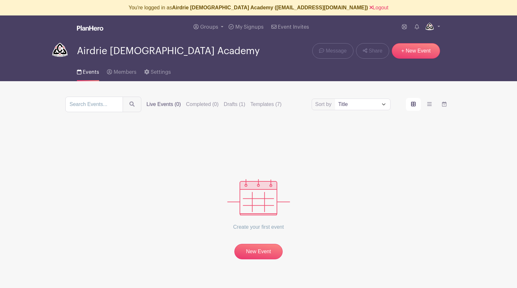 Image resolution: width=517 pixels, height=288 pixels. I want to click on span: Share, so click(375, 51).